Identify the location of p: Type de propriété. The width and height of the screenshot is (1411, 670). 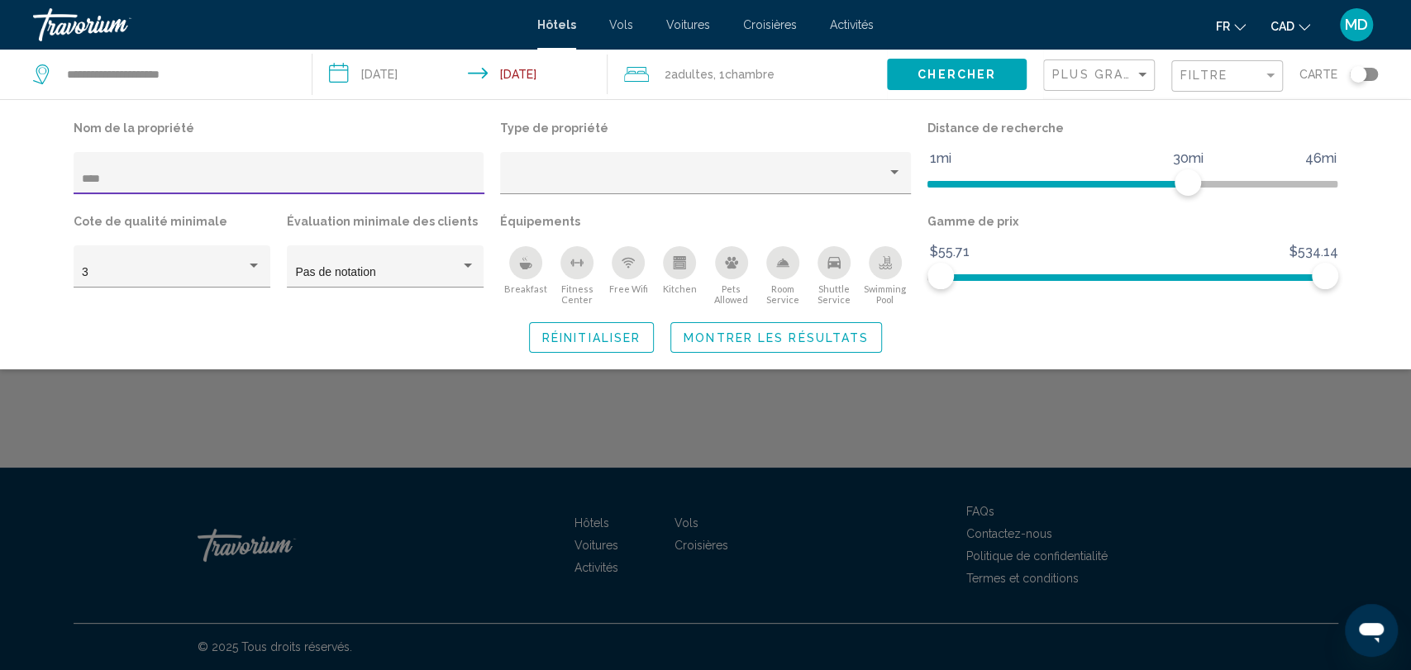
(705, 128).